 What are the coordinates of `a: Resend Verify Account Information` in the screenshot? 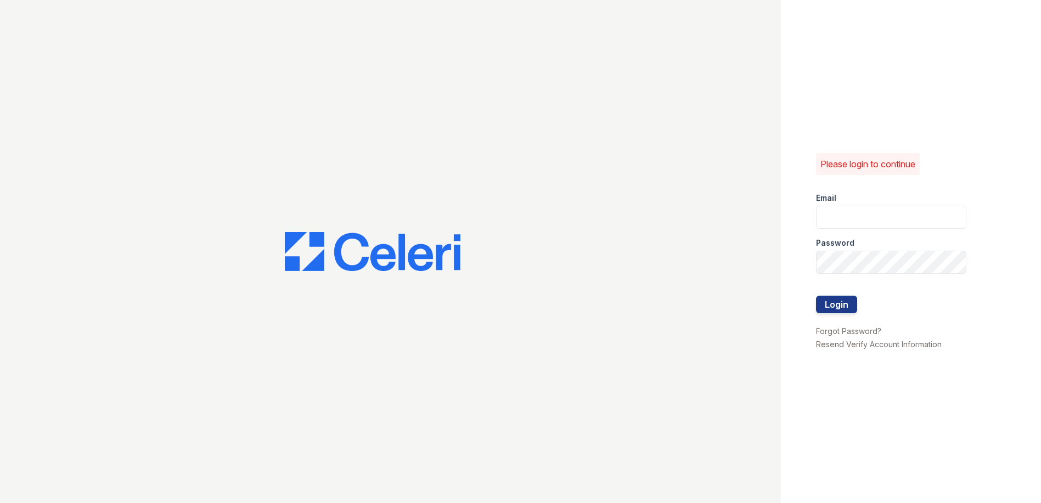 It's located at (878, 344).